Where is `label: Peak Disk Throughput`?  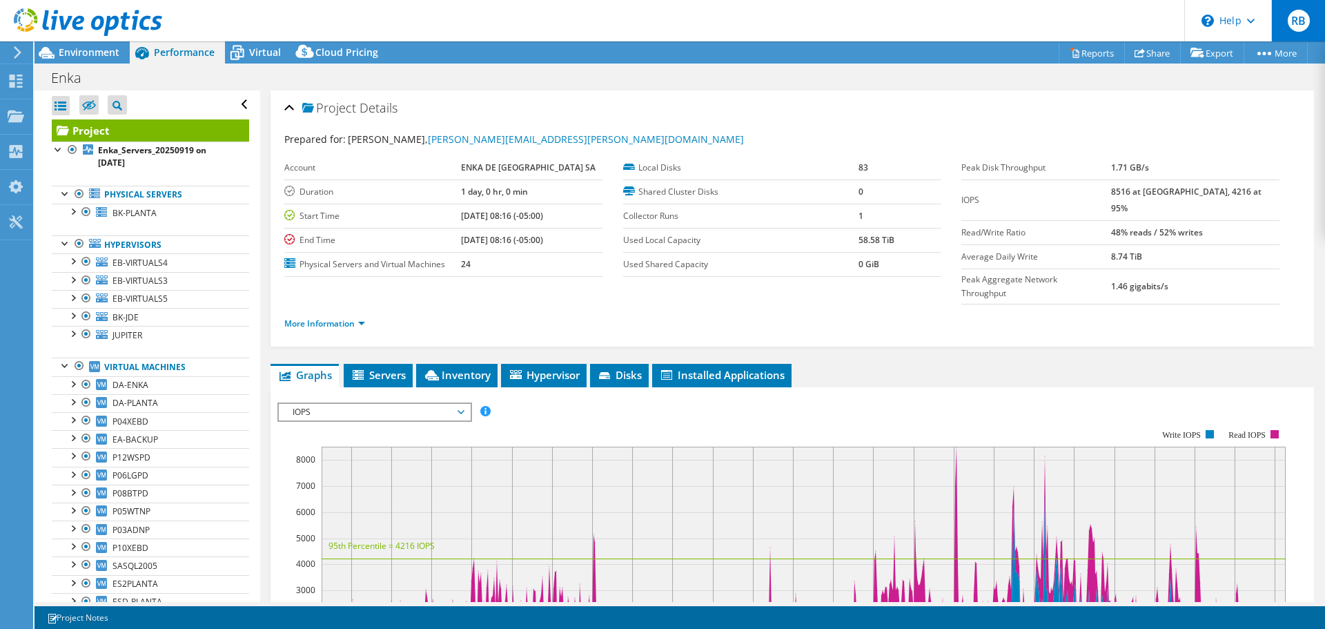
label: Peak Disk Throughput is located at coordinates (1036, 168).